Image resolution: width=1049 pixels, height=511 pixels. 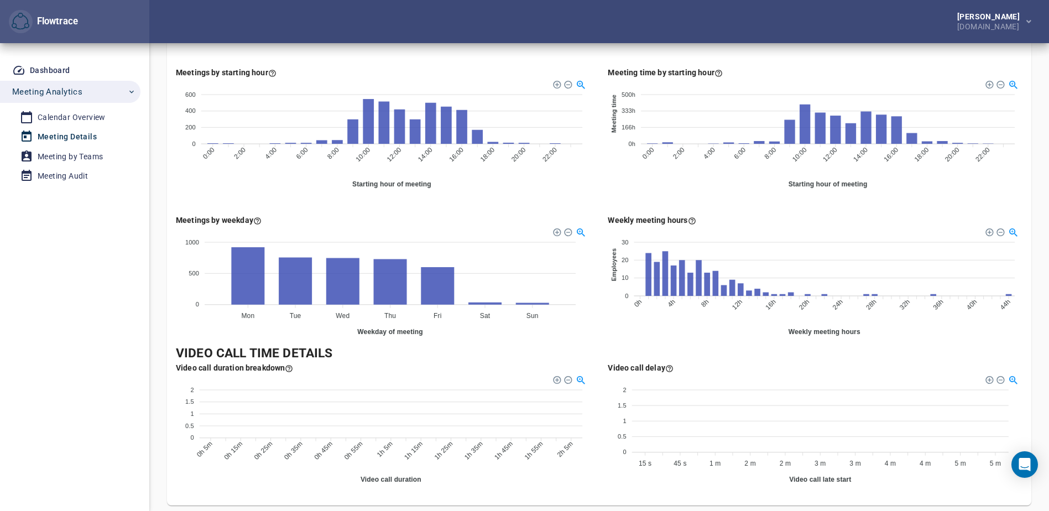 I want to click on tspan: 166h, so click(x=628, y=127).